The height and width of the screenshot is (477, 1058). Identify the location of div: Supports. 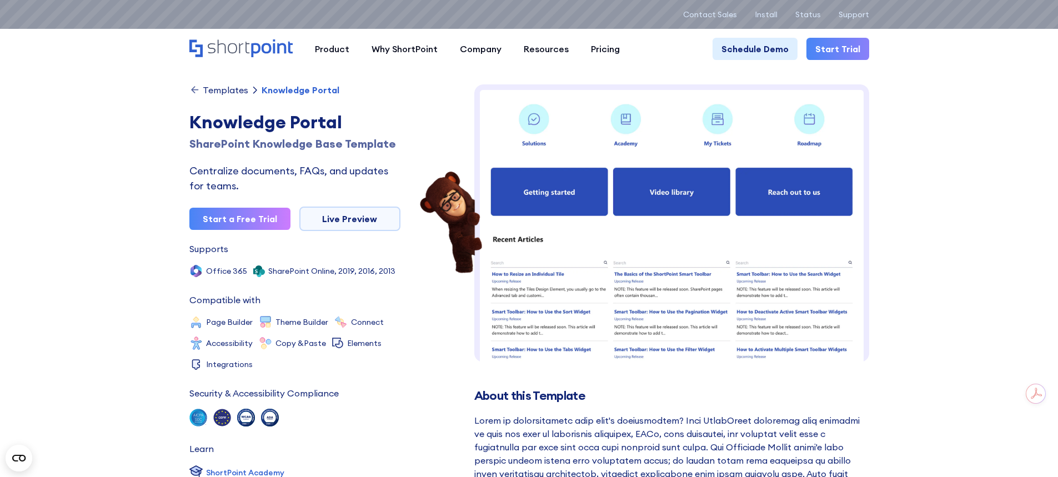
(209, 249).